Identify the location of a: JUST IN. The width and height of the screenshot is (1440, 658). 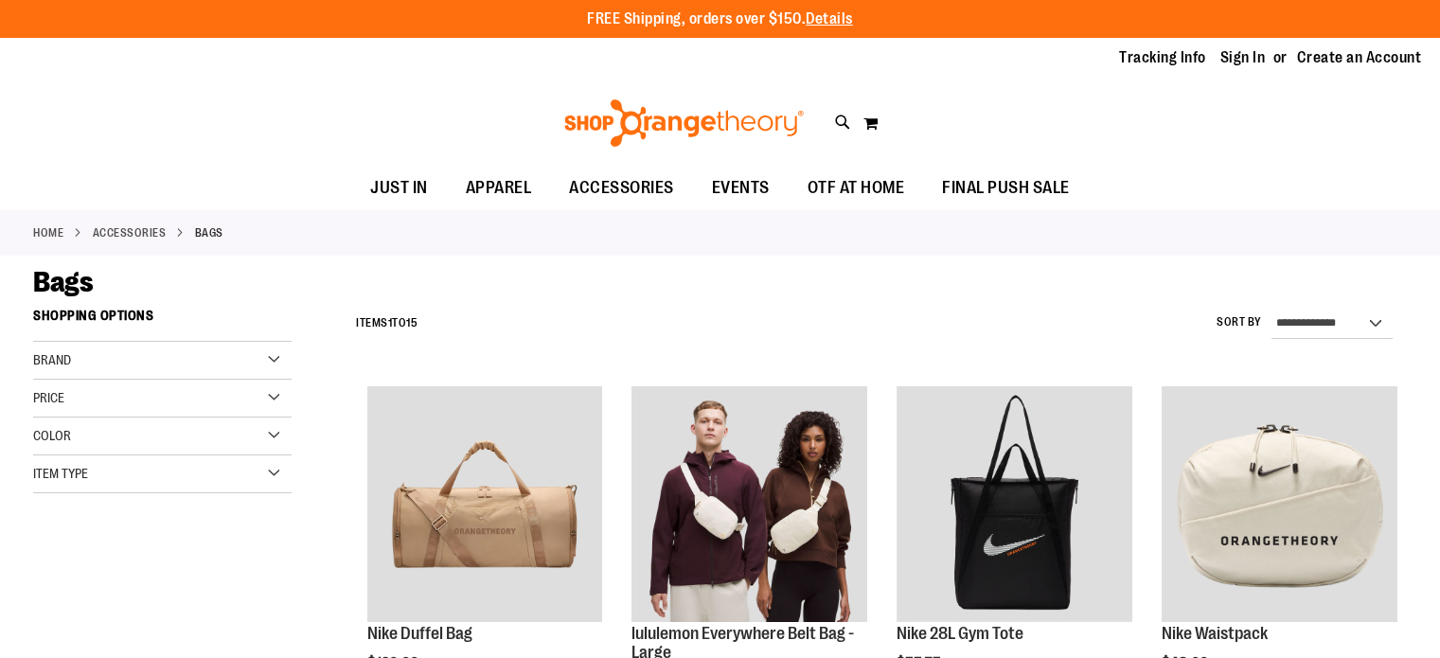
(399, 188).